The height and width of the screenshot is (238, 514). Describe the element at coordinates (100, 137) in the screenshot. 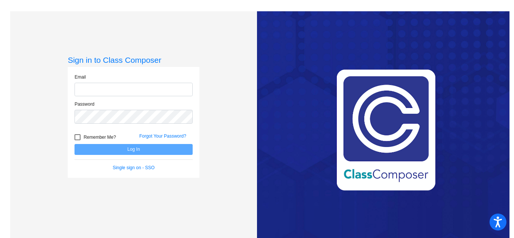

I see `span: Remember Me?` at that location.